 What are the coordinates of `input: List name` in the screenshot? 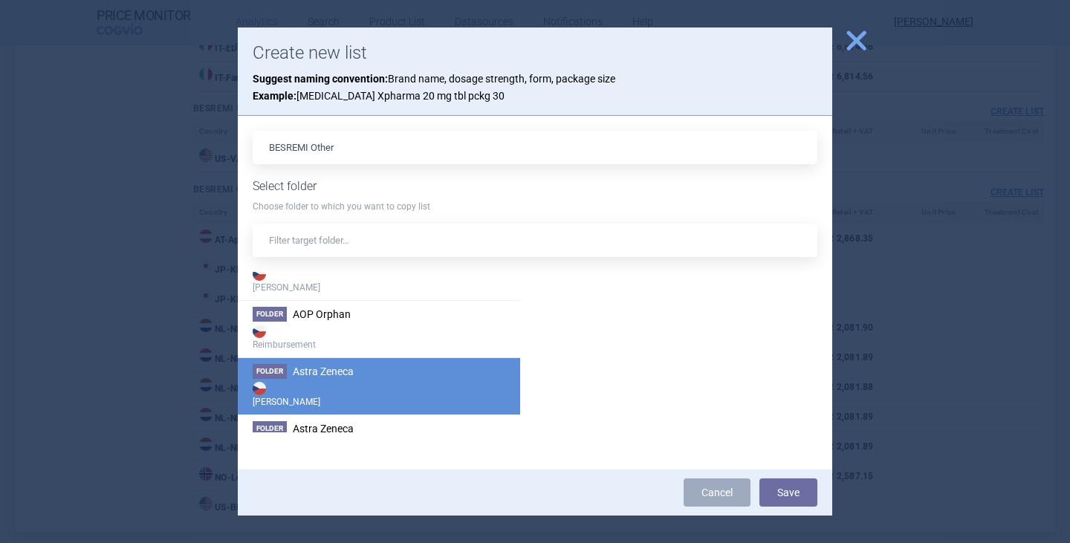 It's located at (535, 147).